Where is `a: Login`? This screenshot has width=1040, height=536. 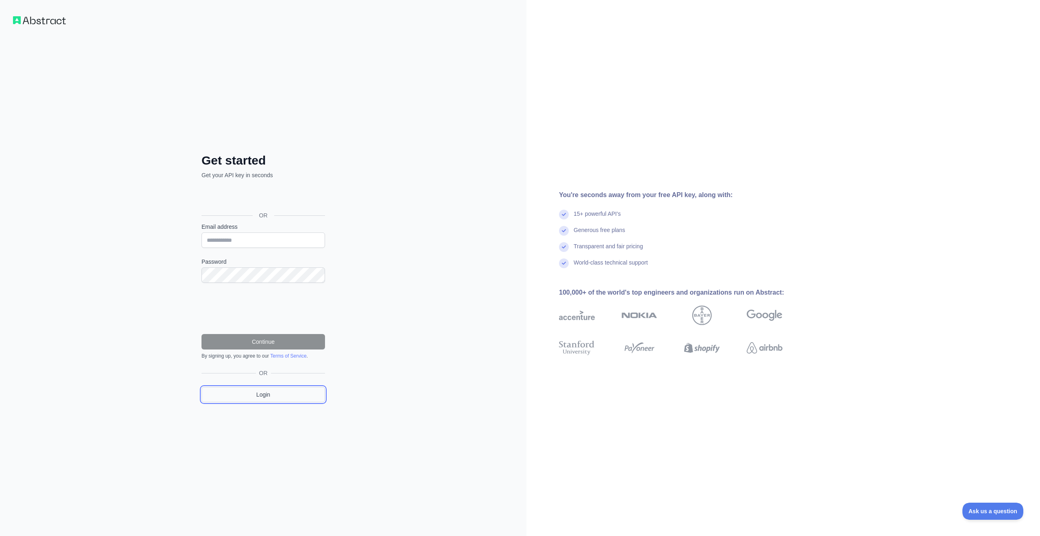
a: Login is located at coordinates (263, 394).